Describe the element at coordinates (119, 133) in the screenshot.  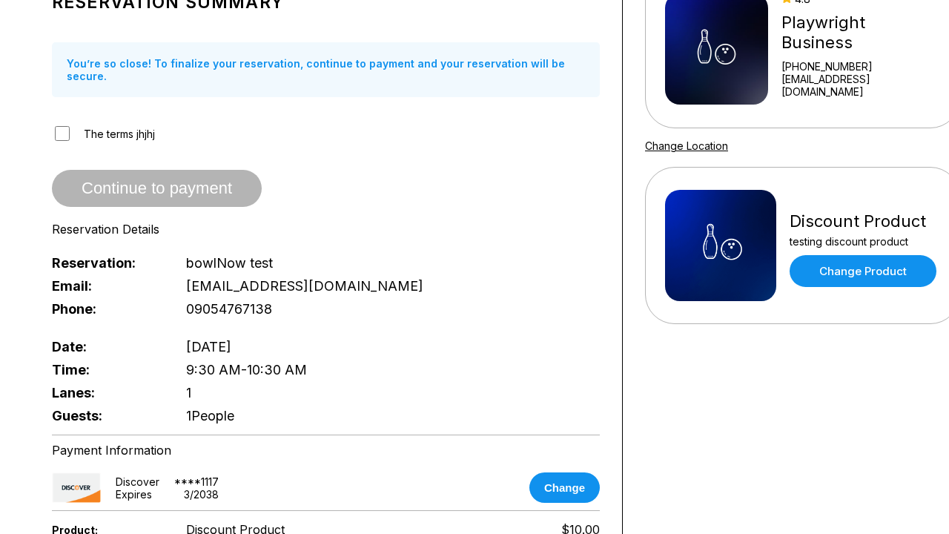
I see `span: The terms jhjhj` at that location.